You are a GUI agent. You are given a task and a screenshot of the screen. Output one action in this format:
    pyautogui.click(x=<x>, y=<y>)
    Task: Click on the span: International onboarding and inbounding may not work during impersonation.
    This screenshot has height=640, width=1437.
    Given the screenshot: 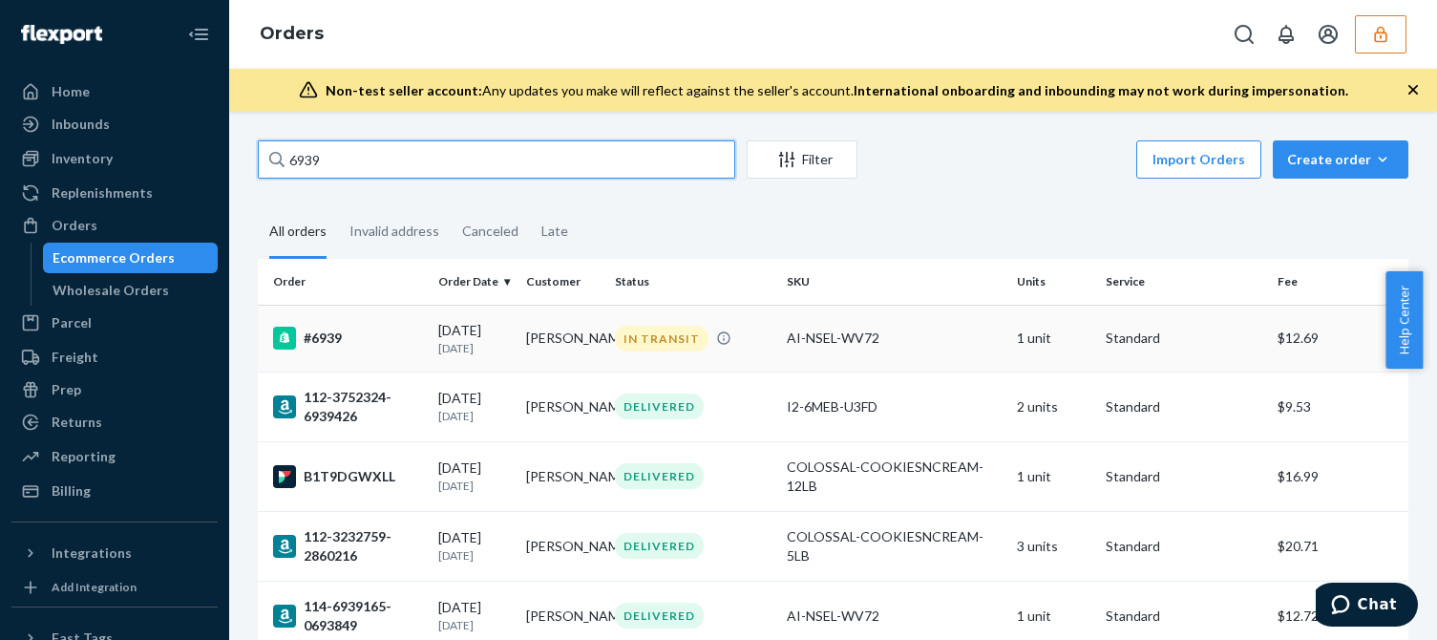 What is the action you would take?
    pyautogui.click(x=1101, y=90)
    